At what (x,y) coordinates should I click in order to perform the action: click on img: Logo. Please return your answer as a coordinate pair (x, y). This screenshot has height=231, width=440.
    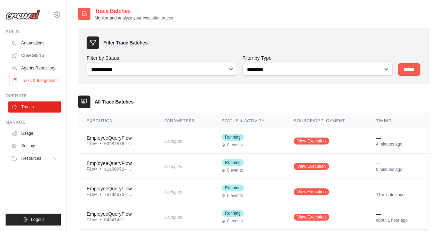
    Looking at the image, I should click on (23, 15).